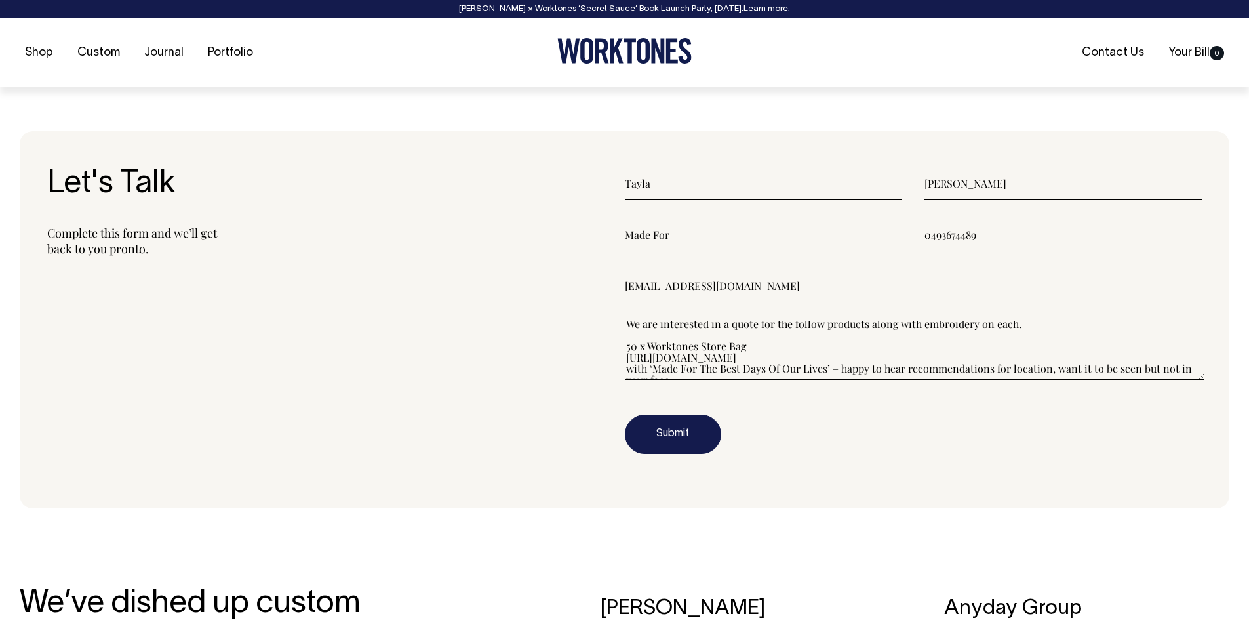 The image size is (1249, 620). What do you see at coordinates (336, 184) in the screenshot?
I see `h3: Let's Talk` at bounding box center [336, 184].